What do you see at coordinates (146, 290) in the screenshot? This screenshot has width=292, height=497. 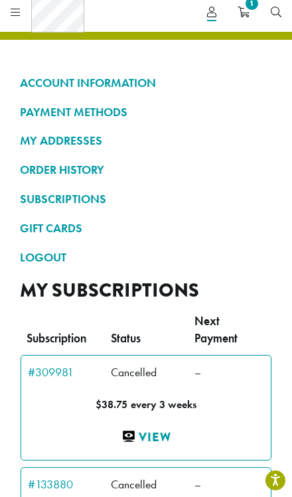 I see `h2: My Subscriptions` at bounding box center [146, 290].